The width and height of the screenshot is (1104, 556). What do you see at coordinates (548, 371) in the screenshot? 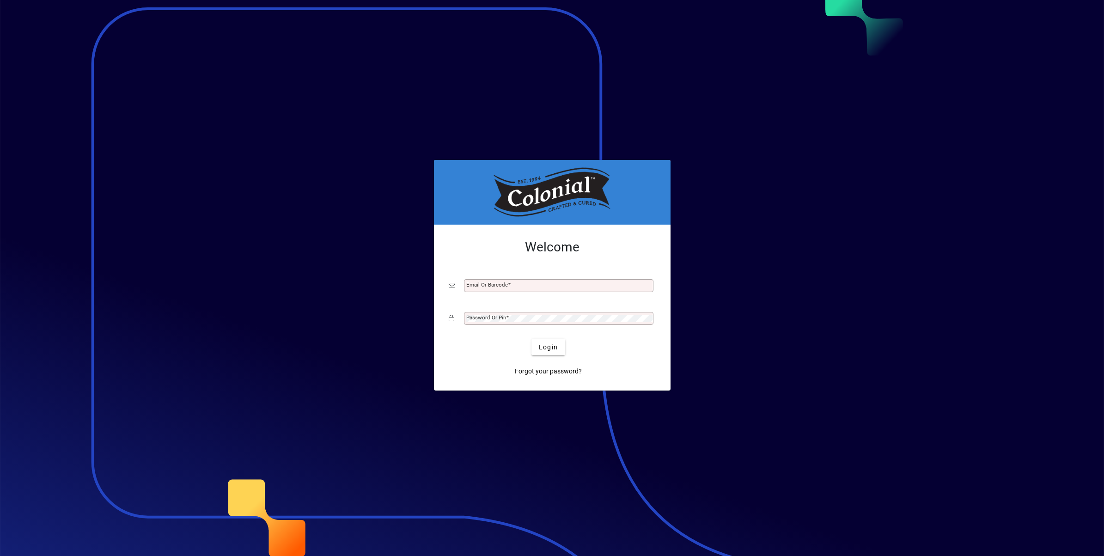
I see `span: Forgot your password?` at bounding box center [548, 371].